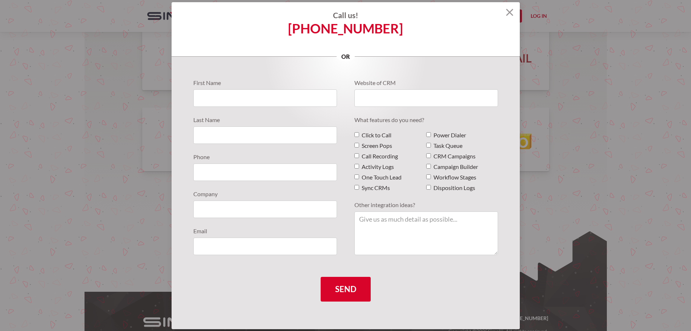  Describe the element at coordinates (429, 187) in the screenshot. I see `input: Disposition Logs` at that location.